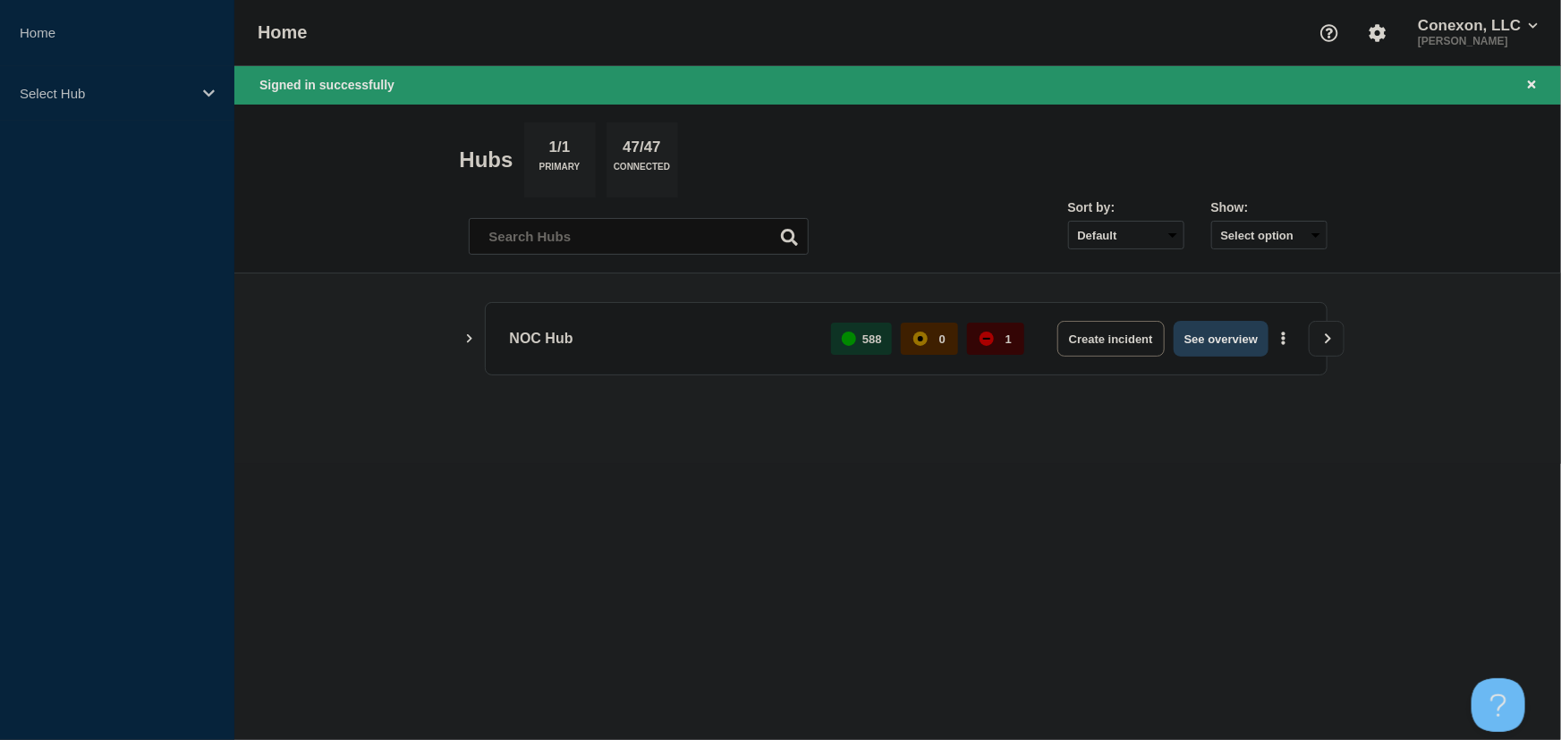 Image resolution: width=1561 pixels, height=740 pixels. What do you see at coordinates (1269, 235) in the screenshot?
I see `button: Select option` at bounding box center [1269, 235].